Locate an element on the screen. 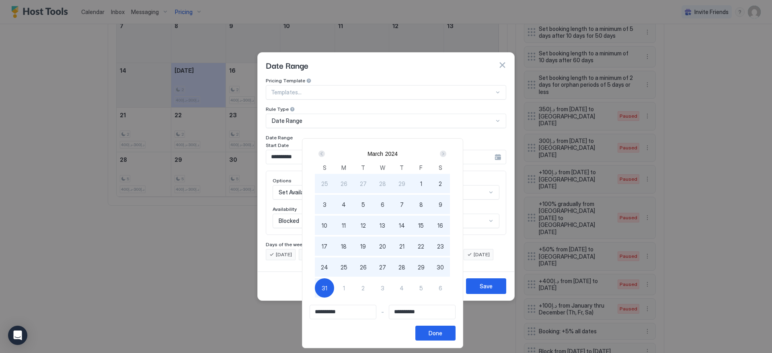 This screenshot has width=772, height=353. button: 19 is located at coordinates (363, 246).